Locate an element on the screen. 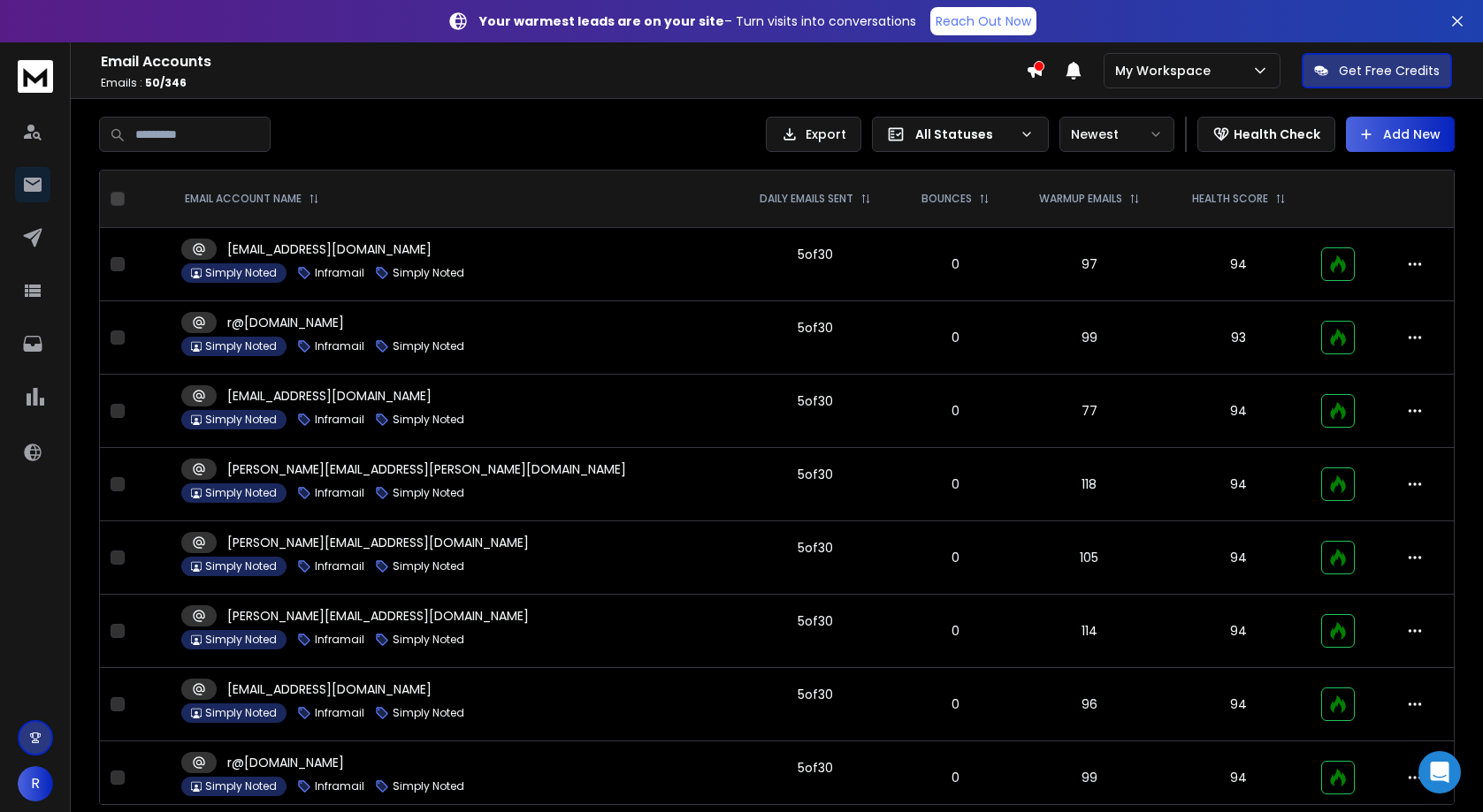 Image resolution: width=1483 pixels, height=812 pixels. button: Get Free Credits is located at coordinates (1377, 71).